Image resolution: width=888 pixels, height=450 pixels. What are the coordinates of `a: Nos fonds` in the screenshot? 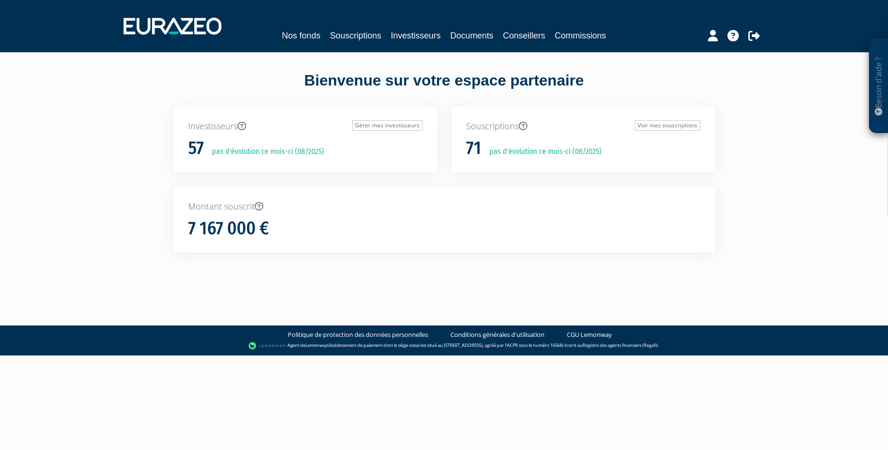 It's located at (301, 36).